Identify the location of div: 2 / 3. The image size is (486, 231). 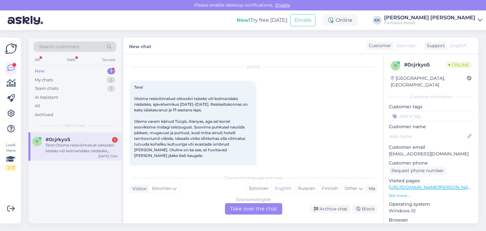
(11, 168).